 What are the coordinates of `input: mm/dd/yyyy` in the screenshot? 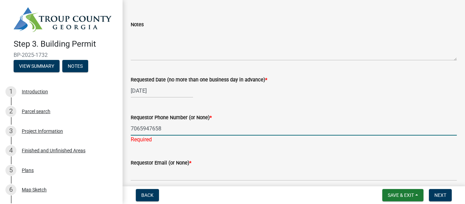 It's located at (162, 91).